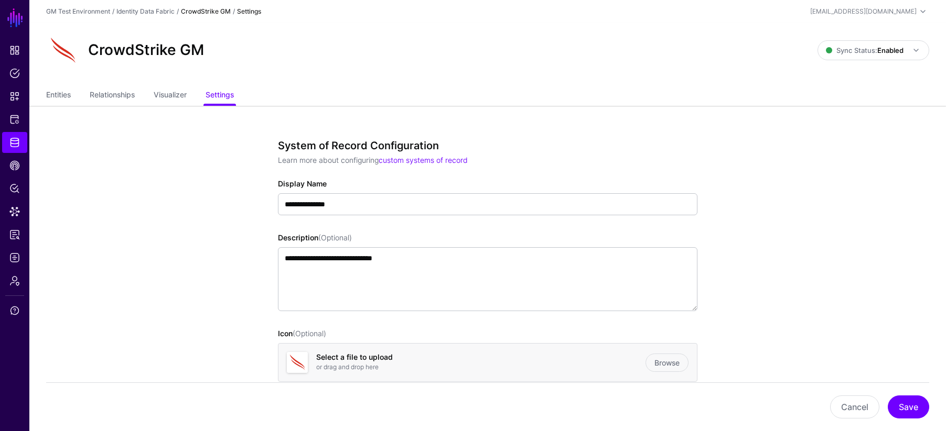 This screenshot has height=431, width=946. What do you see at coordinates (864, 50) in the screenshot?
I see `span: Sync Status:` at bounding box center [864, 50].